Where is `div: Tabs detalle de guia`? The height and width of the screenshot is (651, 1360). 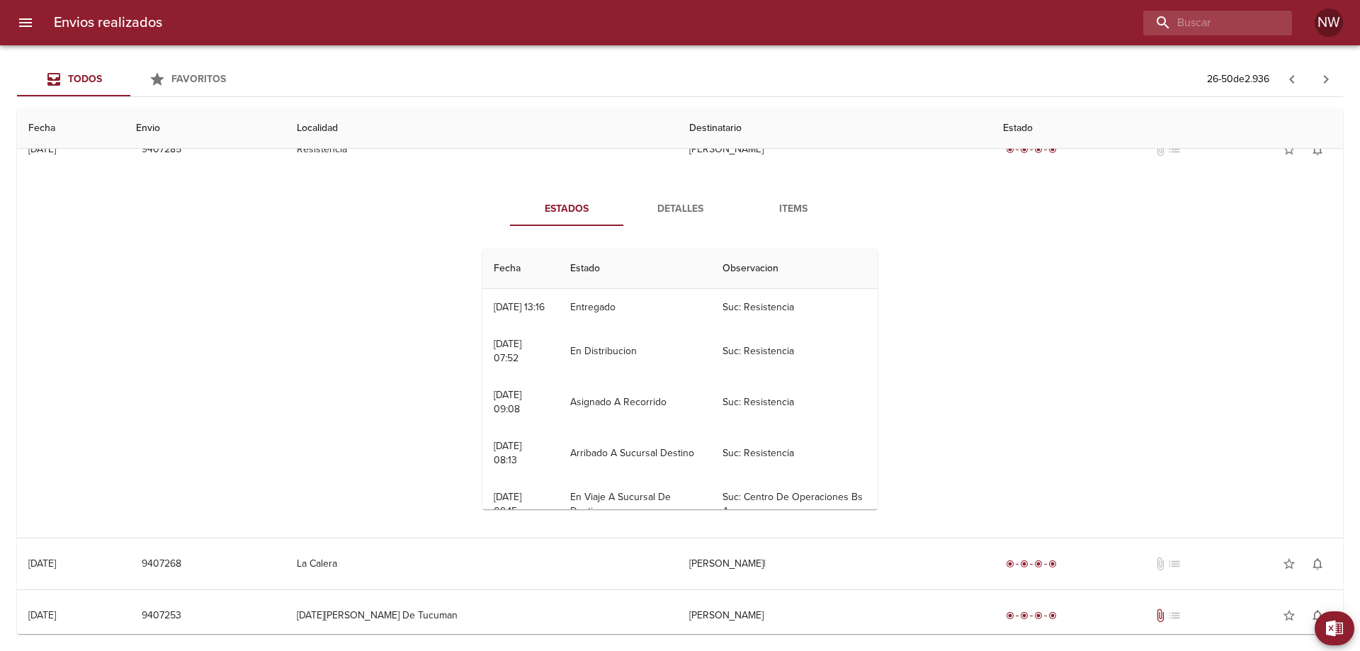
div: Tabs detalle de guia is located at coordinates (680, 209).